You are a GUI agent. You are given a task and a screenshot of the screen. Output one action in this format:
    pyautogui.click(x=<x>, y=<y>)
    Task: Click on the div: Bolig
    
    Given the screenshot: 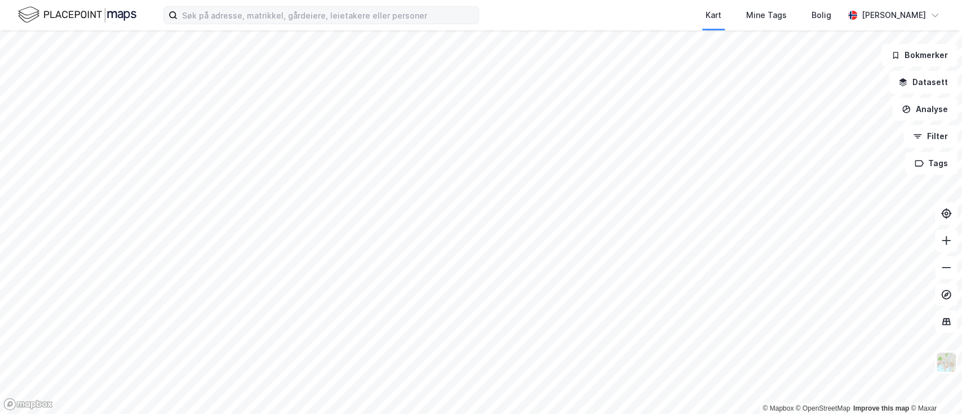 What is the action you would take?
    pyautogui.click(x=821, y=15)
    